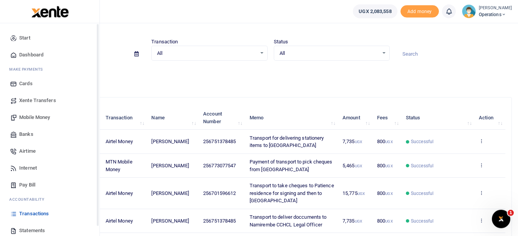 Image resolution: width=518 pixels, height=236 pixels. I want to click on li: Ac, so click(50, 199).